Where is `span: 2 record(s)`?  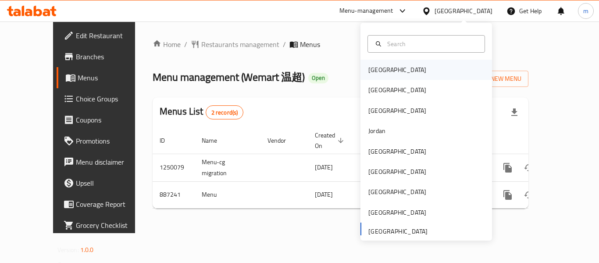
span: 2 record(s) is located at coordinates (224, 112).